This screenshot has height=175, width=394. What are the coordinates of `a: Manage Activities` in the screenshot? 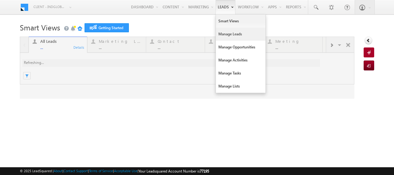 It's located at (241, 60).